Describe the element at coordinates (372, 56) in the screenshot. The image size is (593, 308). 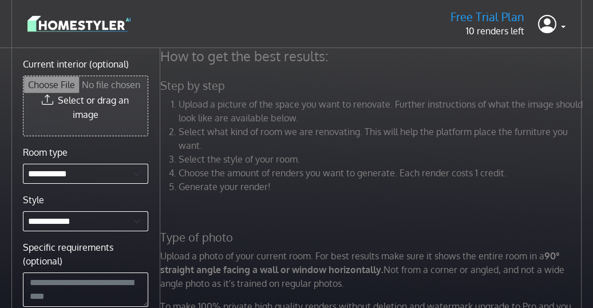
I see `h4: How to get the best results:` at that location.